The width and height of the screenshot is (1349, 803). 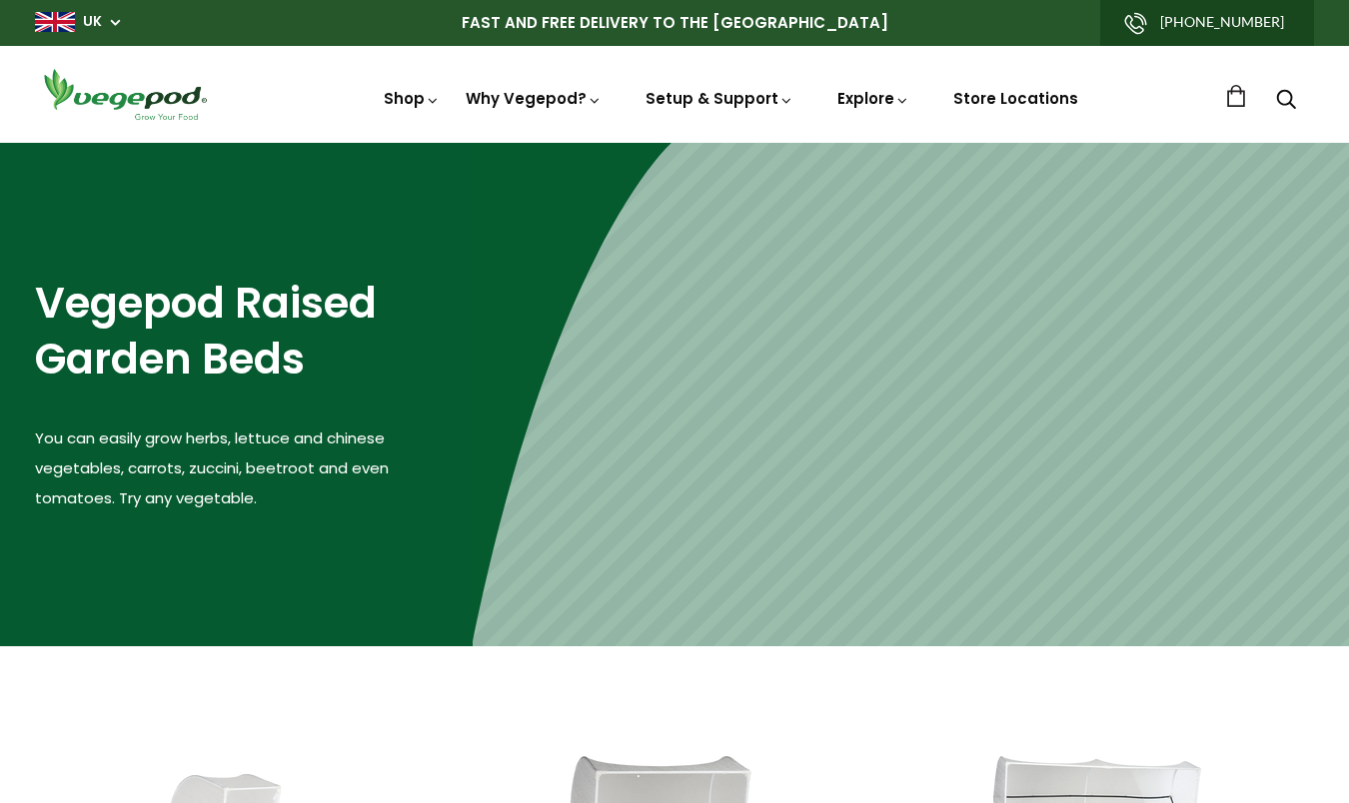 What do you see at coordinates (55, 22) in the screenshot?
I see `img: gb_large.png` at bounding box center [55, 22].